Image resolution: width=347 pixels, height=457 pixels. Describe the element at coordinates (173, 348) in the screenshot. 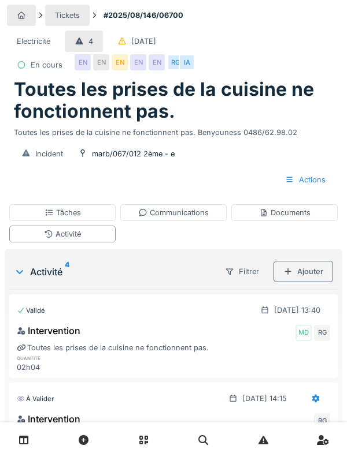

I see `div: Toutes les prises de la cuisine ne fonctionnent pas.` at that location.